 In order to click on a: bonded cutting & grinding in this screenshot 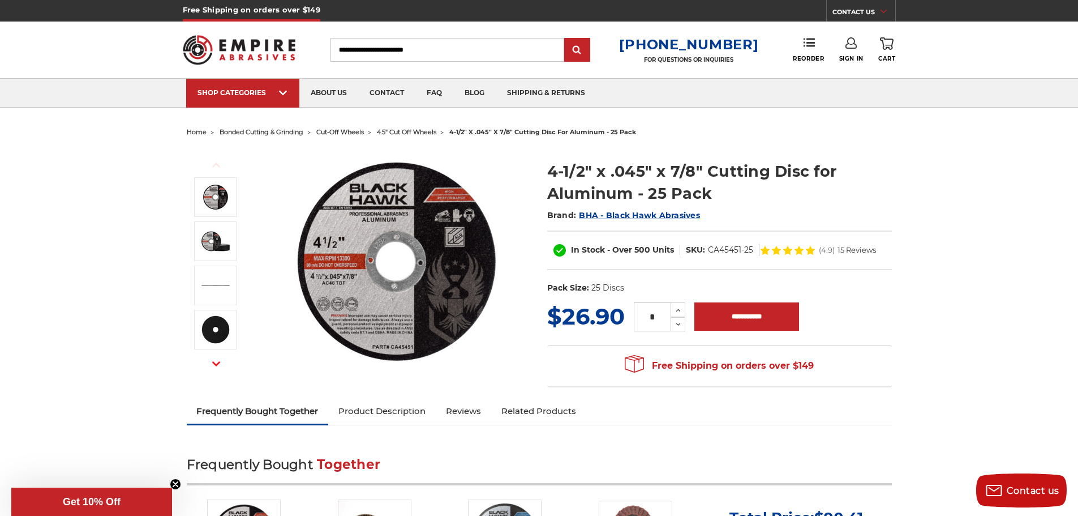, I will do `click(261, 132)`.